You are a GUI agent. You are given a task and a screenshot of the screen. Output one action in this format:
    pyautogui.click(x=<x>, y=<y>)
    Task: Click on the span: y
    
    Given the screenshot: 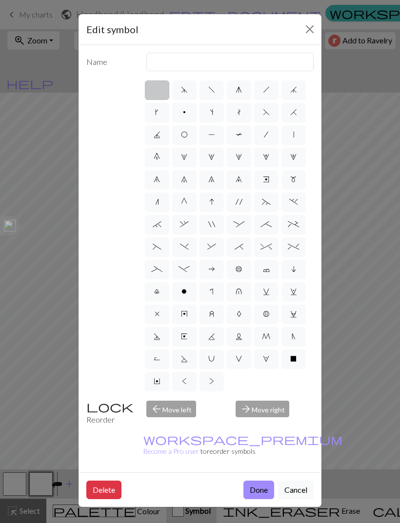 What is the action you would take?
    pyautogui.click(x=184, y=314)
    